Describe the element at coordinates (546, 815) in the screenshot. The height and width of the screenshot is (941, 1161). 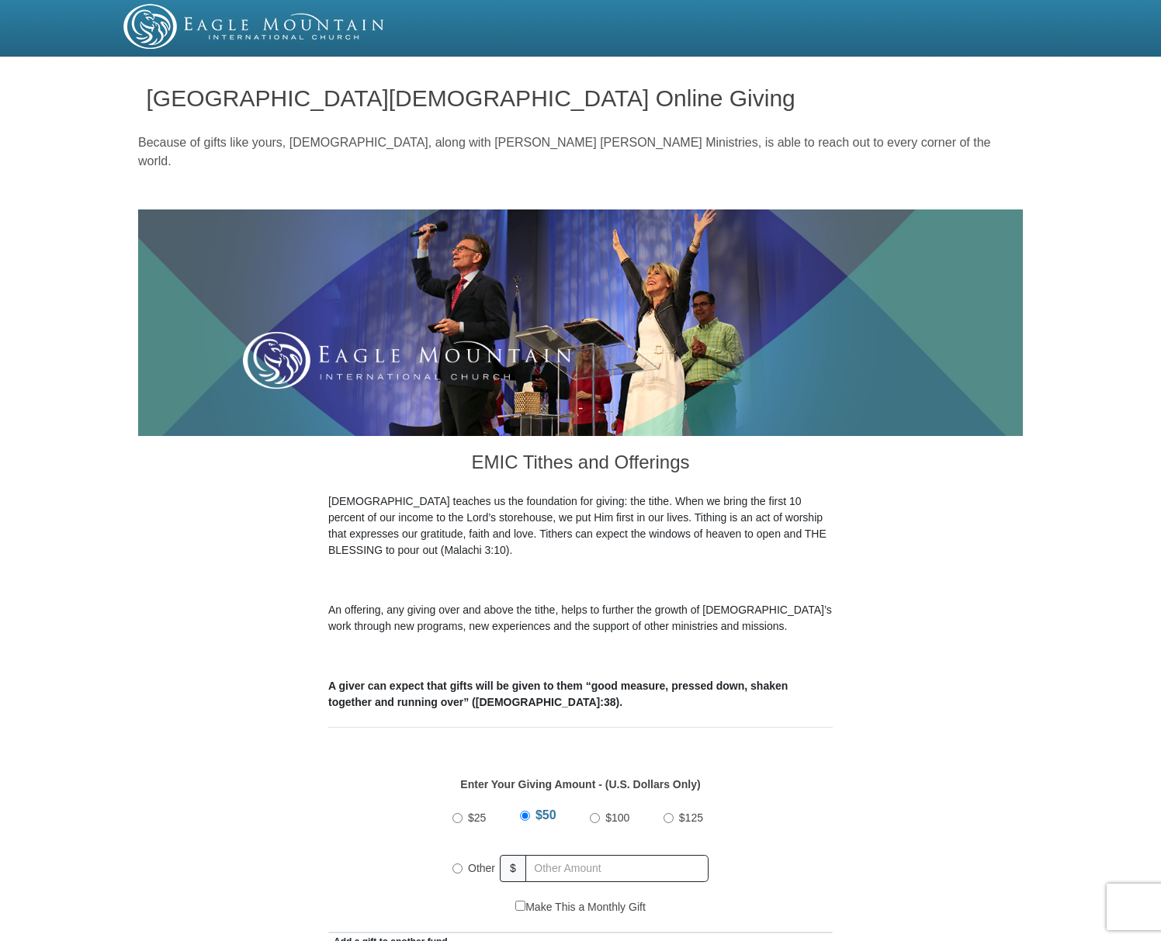
I see `span: $50` at that location.